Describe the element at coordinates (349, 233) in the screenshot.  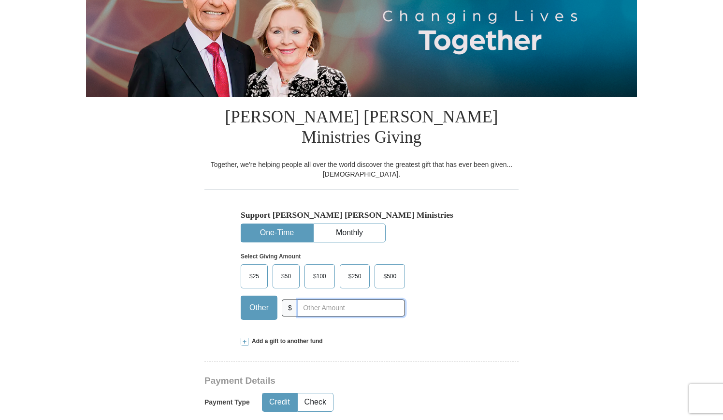
I see `button: Monthly` at that location.